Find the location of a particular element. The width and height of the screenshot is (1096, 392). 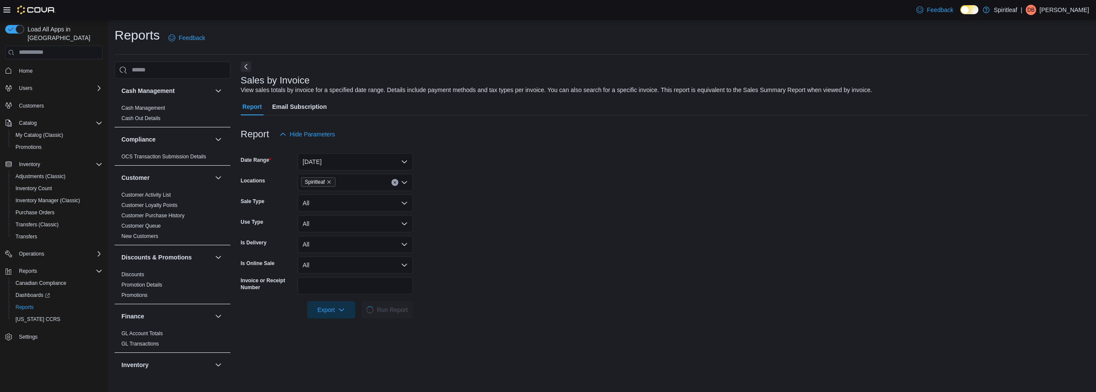

h3: Discounts & Promotions is located at coordinates (156, 257).